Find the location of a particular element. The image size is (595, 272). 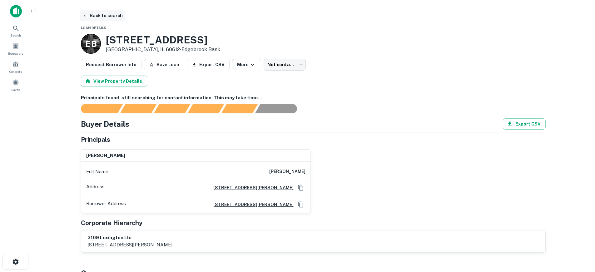

button: Save Loan is located at coordinates (164, 65).